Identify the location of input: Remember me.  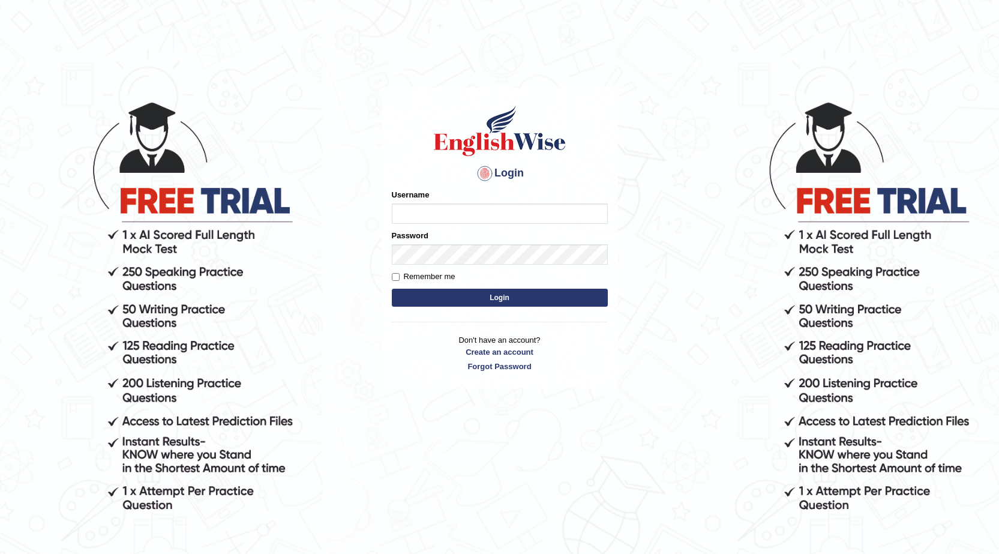
(395, 276).